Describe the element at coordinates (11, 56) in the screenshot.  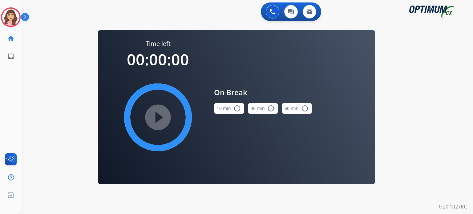
I see `mat-icon: inbox` at that location.